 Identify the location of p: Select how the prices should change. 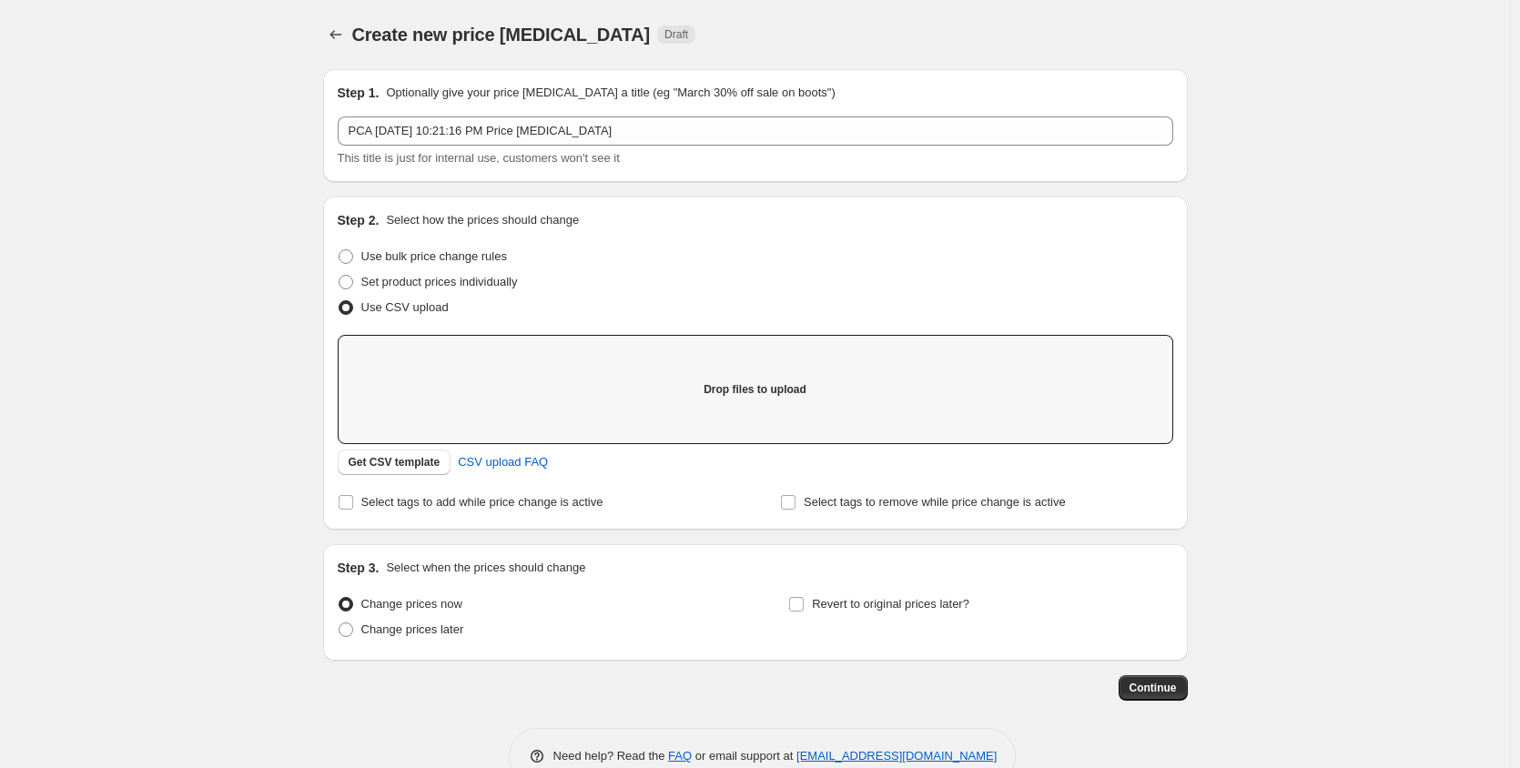
(483, 220).